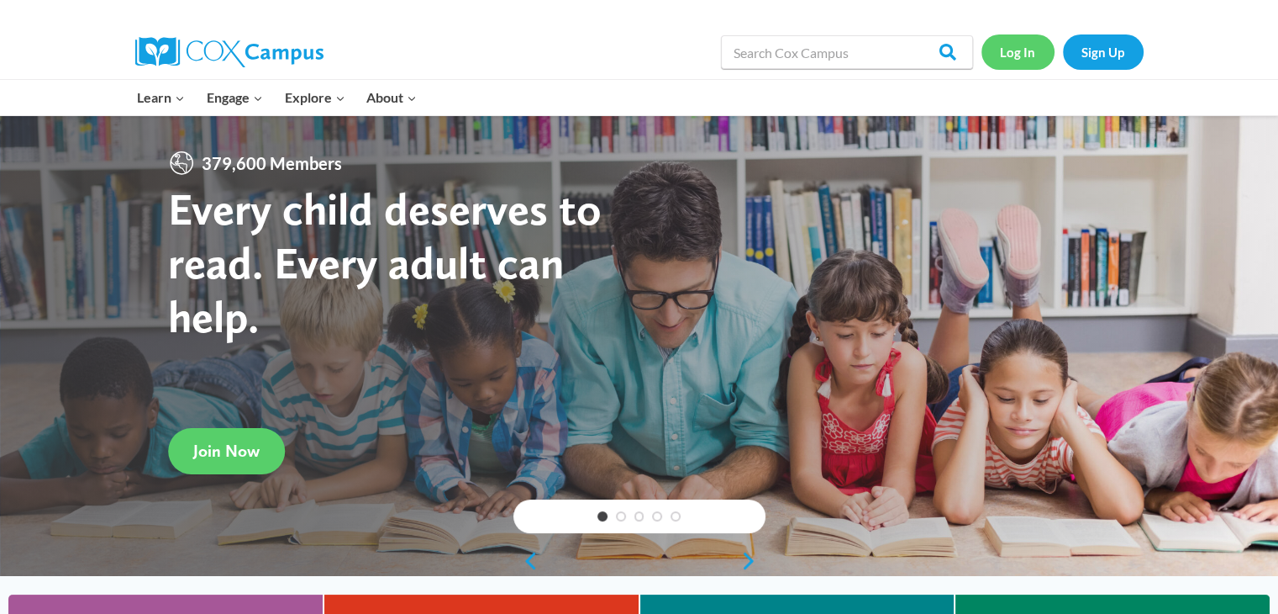 This screenshot has width=1278, height=614. What do you see at coordinates (392, 98) in the screenshot?
I see `button: Child menu of About` at bounding box center [392, 98].